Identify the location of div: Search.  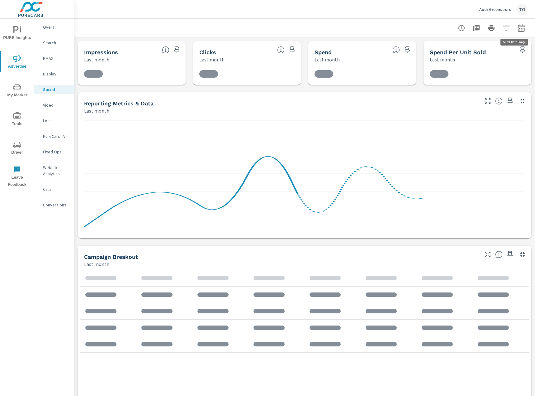
(54, 43).